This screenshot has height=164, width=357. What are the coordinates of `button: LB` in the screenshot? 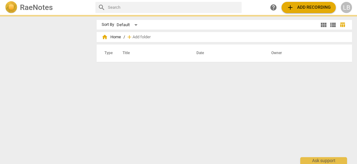 It's located at (347, 7).